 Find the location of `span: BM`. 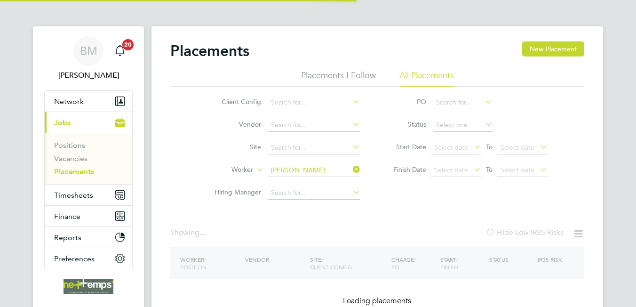

span: BM is located at coordinates (88, 51).